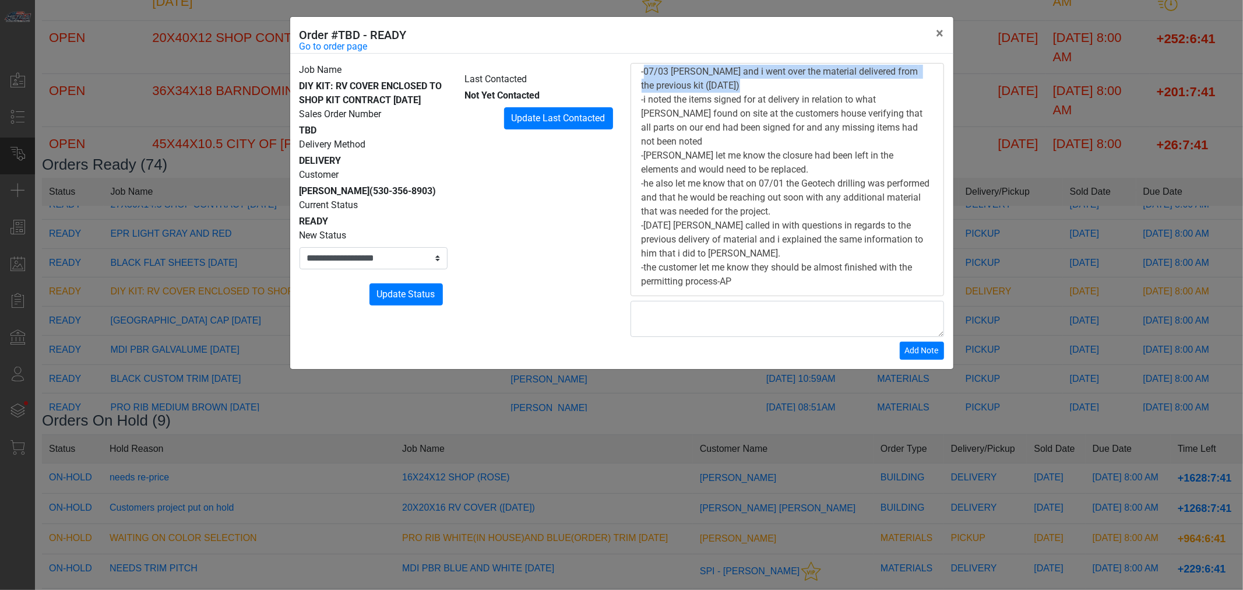 The height and width of the screenshot is (590, 1243). I want to click on div: TBD, so click(373, 131).